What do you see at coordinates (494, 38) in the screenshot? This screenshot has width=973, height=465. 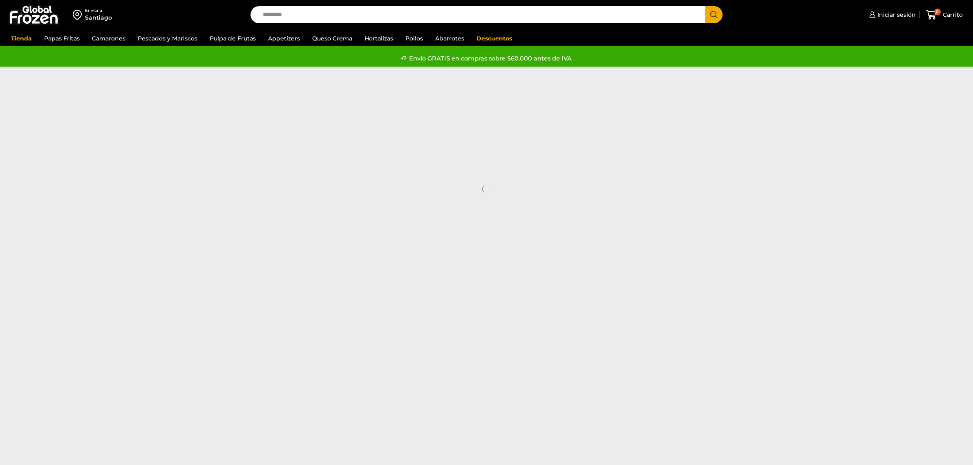 I see `a: Descuentos` at bounding box center [494, 38].